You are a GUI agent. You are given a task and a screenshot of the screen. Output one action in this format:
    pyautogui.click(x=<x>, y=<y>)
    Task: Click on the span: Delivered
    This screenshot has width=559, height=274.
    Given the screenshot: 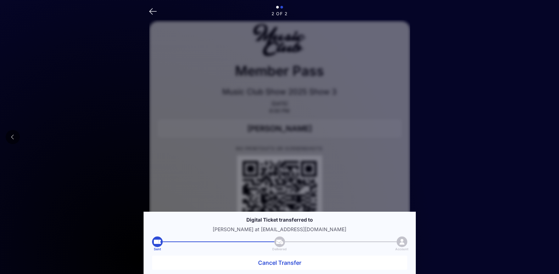 What is the action you would take?
    pyautogui.click(x=279, y=249)
    